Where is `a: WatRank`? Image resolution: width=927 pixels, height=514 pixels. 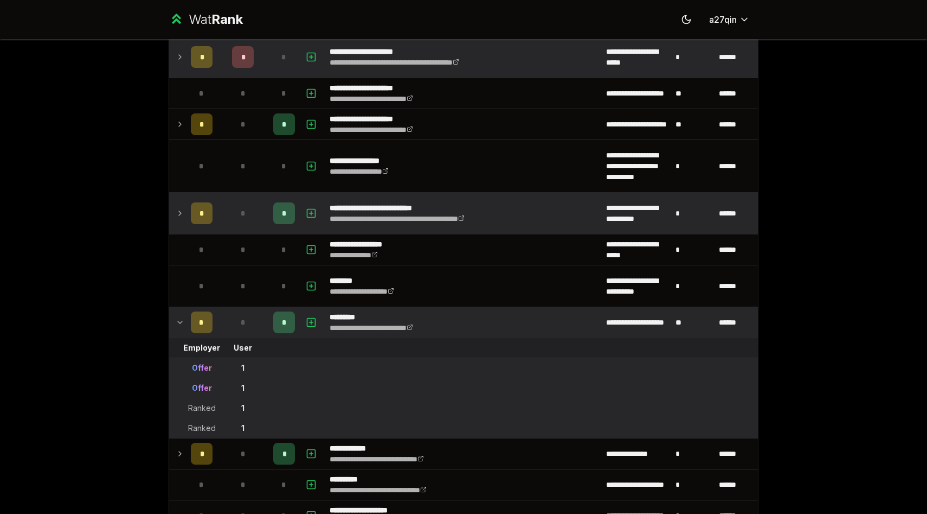
a: WatRank is located at coordinates (206, 20).